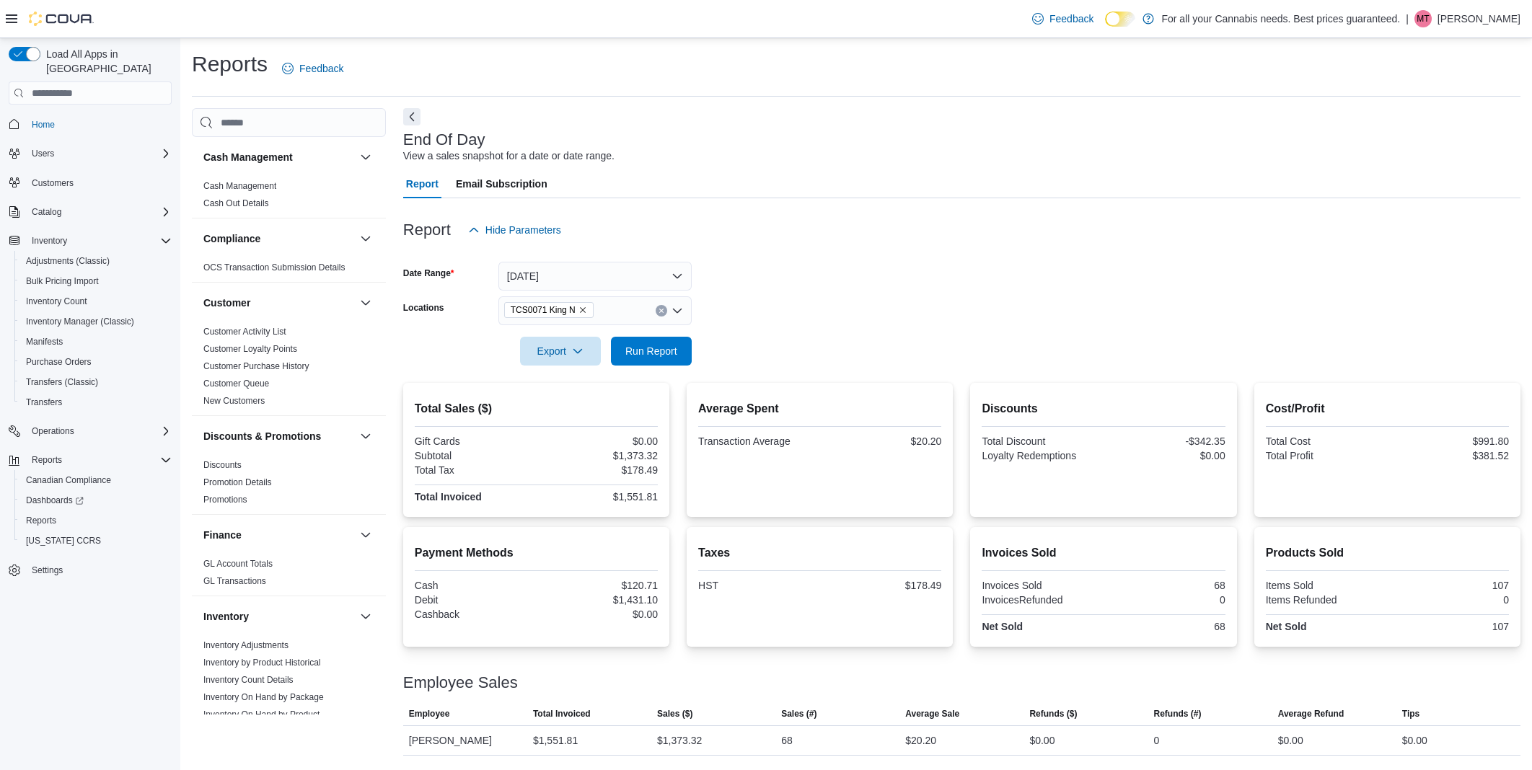 Image resolution: width=1532 pixels, height=770 pixels. I want to click on div: $1,373.32, so click(598, 456).